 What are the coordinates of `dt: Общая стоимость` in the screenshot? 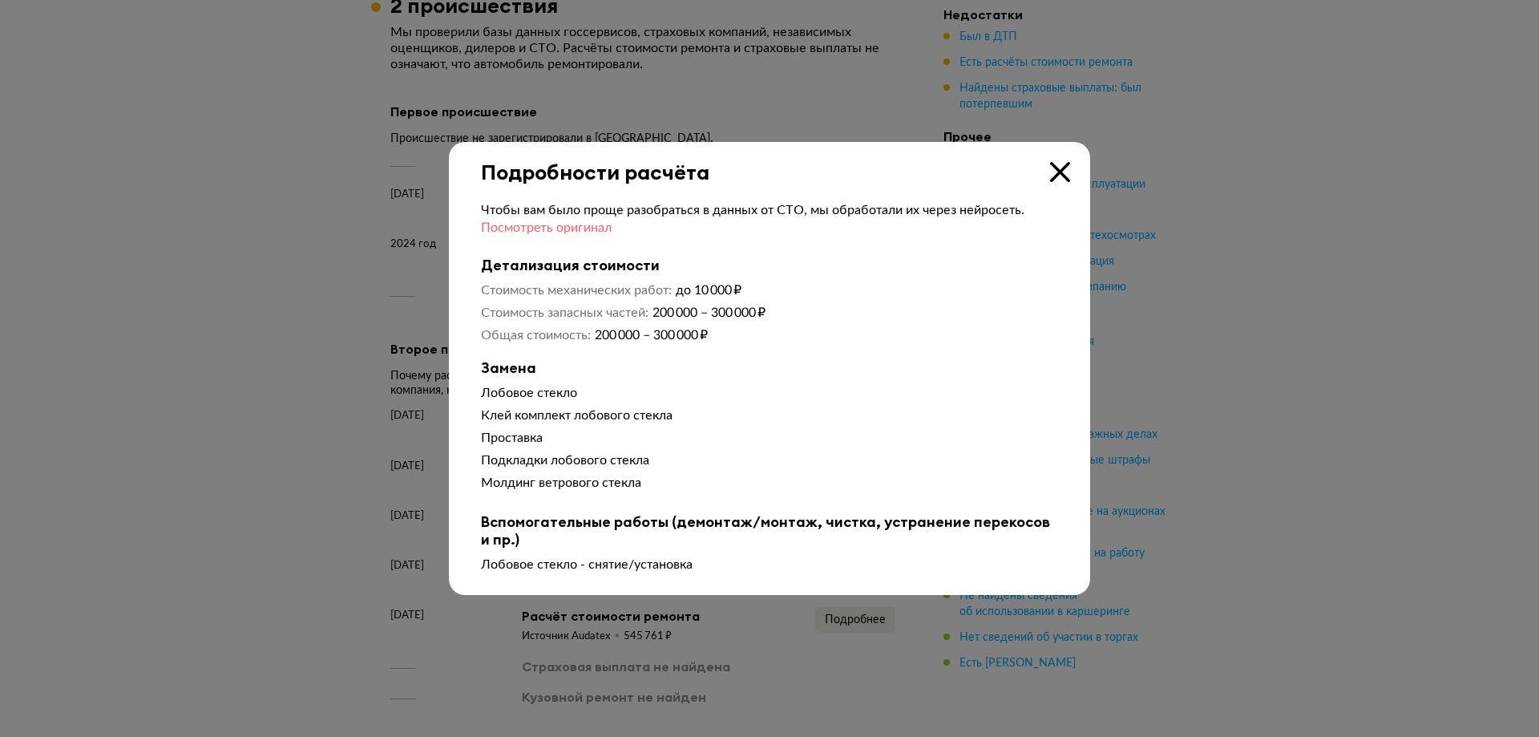 It's located at (535, 335).